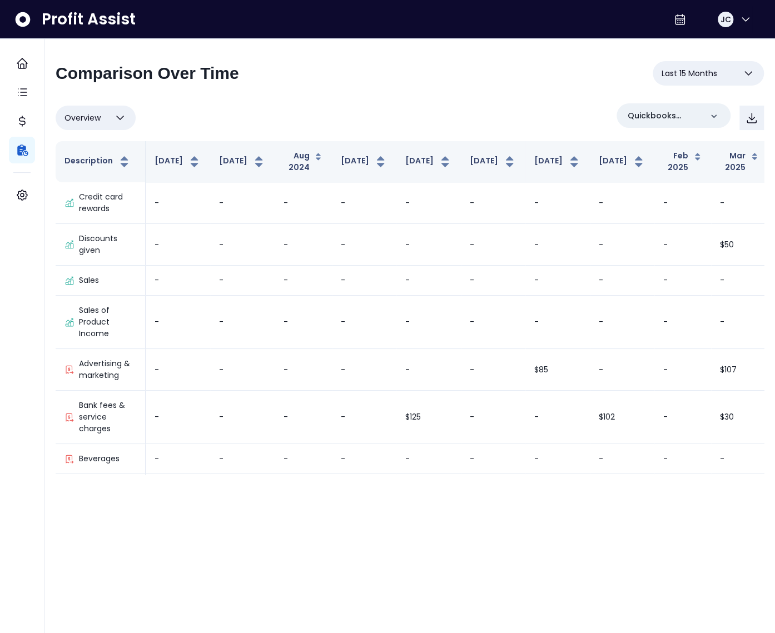 The height and width of the screenshot is (633, 775). What do you see at coordinates (82, 118) in the screenshot?
I see `span: Overview` at bounding box center [82, 118].